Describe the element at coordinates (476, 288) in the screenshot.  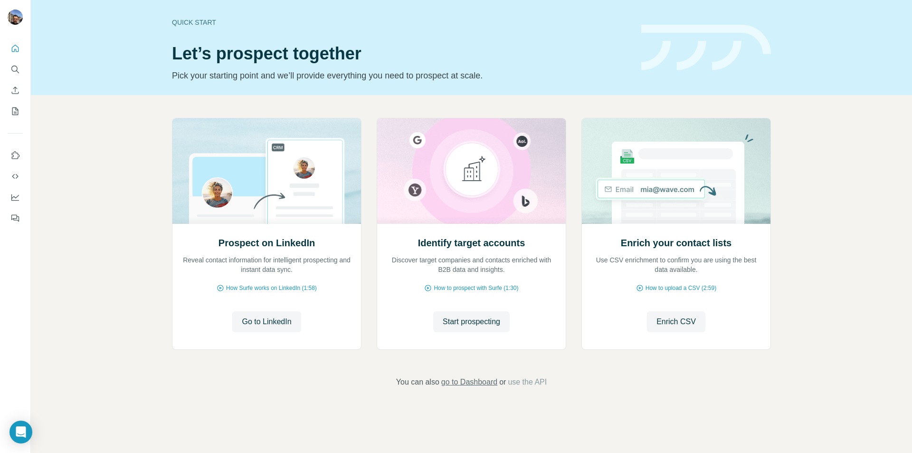
I see `span: How to prospect with Surfe (1:30)` at that location.